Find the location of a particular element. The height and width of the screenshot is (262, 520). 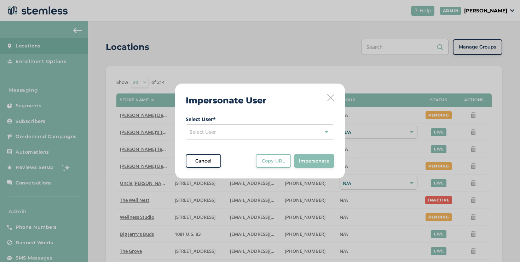

label: Select User is located at coordinates (260, 119).